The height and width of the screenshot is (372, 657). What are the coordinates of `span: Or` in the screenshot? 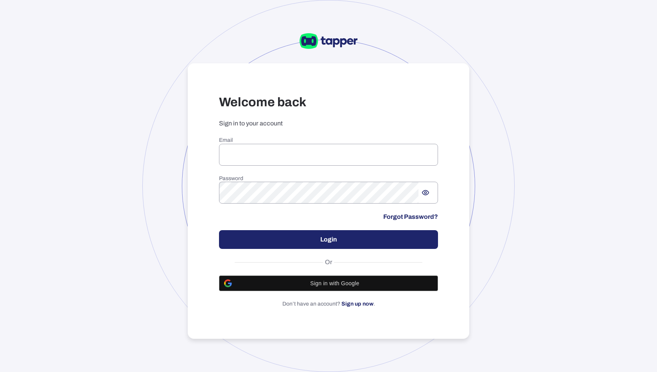 It's located at (329, 262).